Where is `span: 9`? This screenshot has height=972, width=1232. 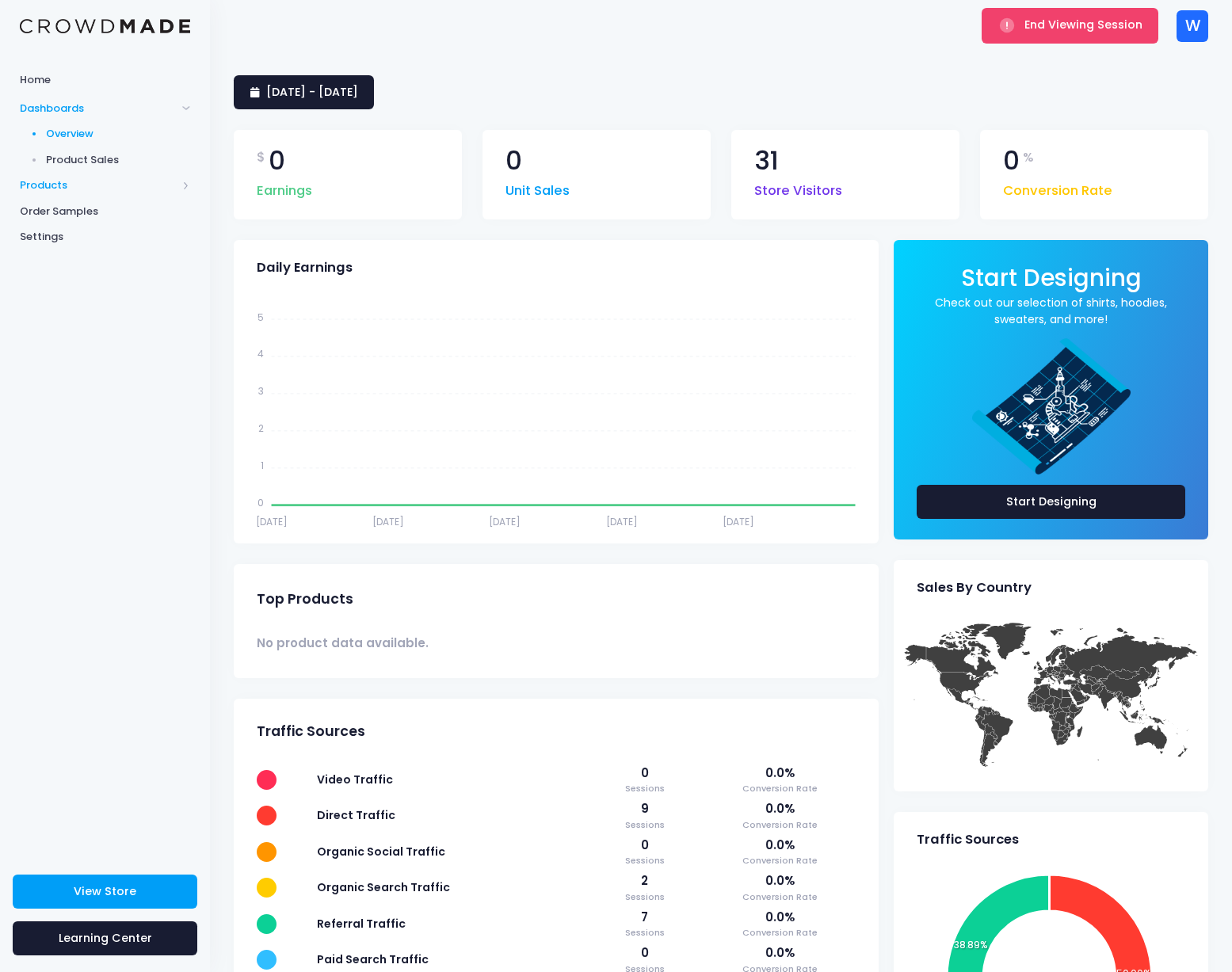
span: 9 is located at coordinates (644, 809).